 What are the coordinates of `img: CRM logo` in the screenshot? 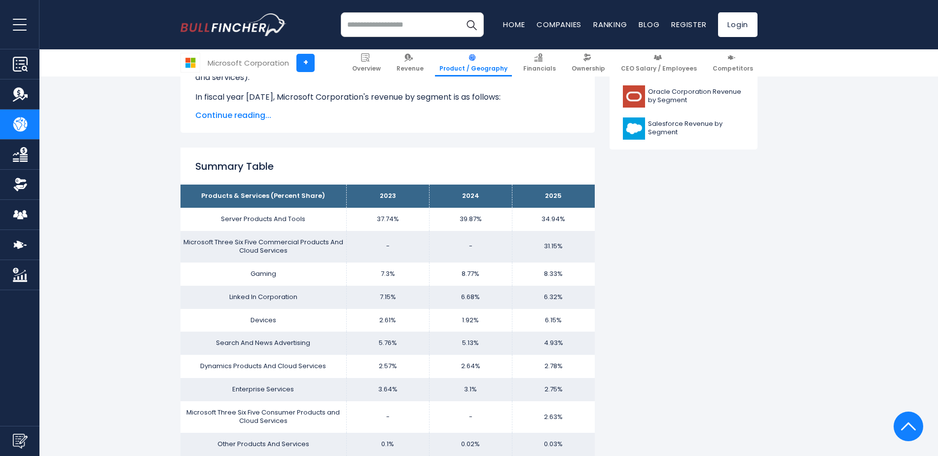 It's located at (634, 128).